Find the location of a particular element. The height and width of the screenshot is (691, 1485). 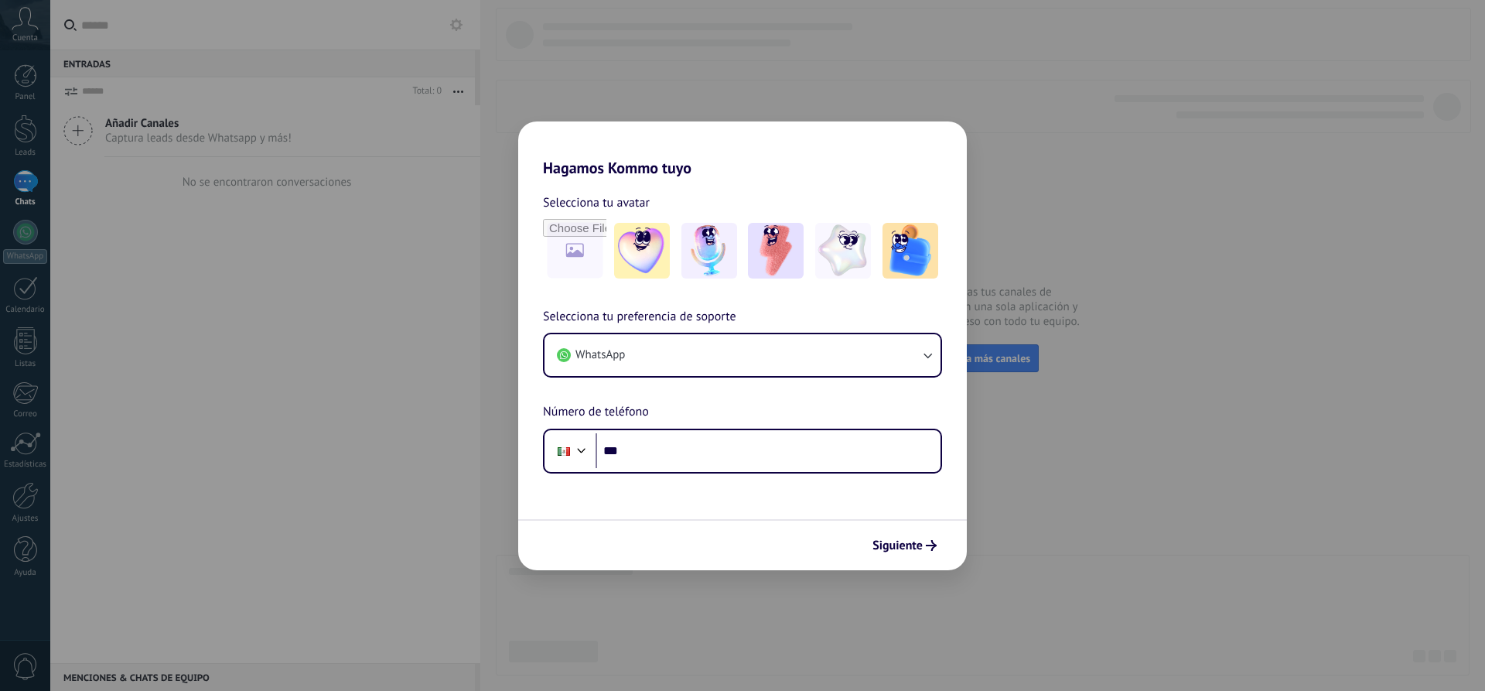

div: Mexico: + 52 is located at coordinates (564, 451).